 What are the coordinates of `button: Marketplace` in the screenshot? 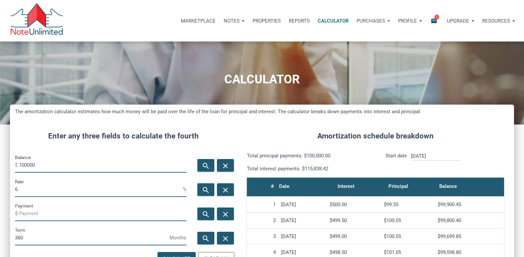 It's located at (198, 21).